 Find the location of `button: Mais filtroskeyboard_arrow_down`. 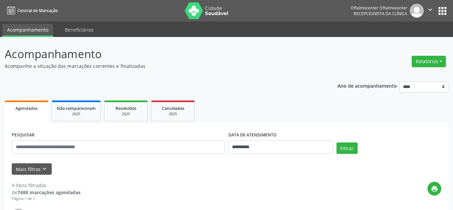

button: Mais filtroskeyboard_arrow_down is located at coordinates (32, 169).